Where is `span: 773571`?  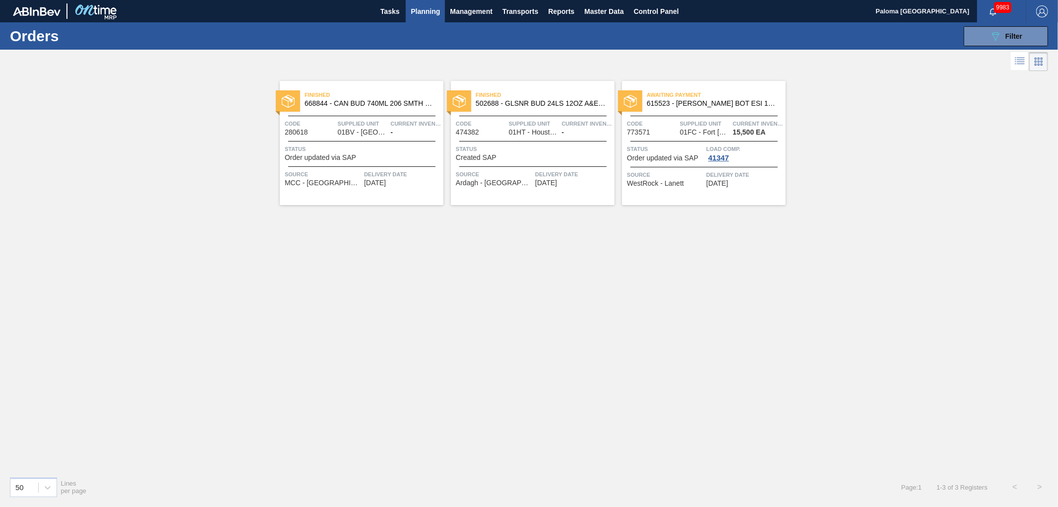
span: 773571 is located at coordinates (639, 132).